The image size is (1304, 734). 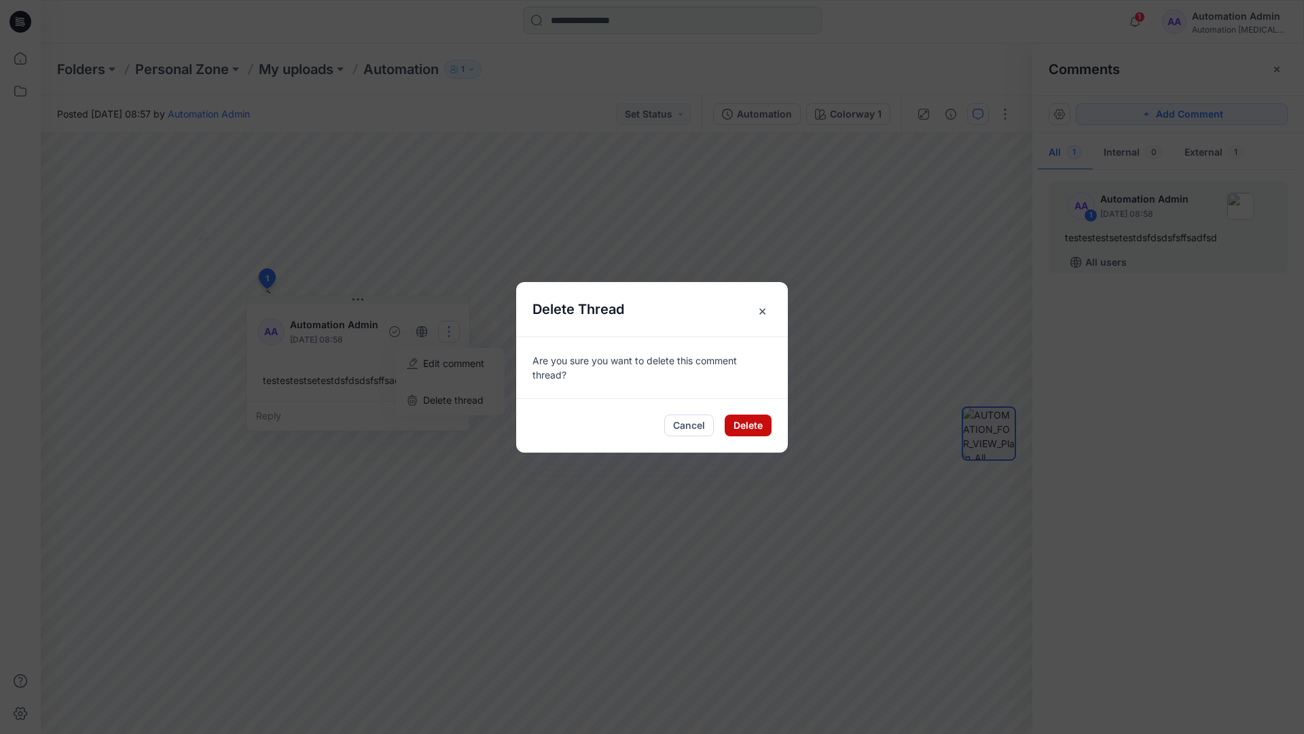 What do you see at coordinates (652, 367) in the screenshot?
I see `div: Are you sure you want to delete this comment thread?` at bounding box center [652, 367].